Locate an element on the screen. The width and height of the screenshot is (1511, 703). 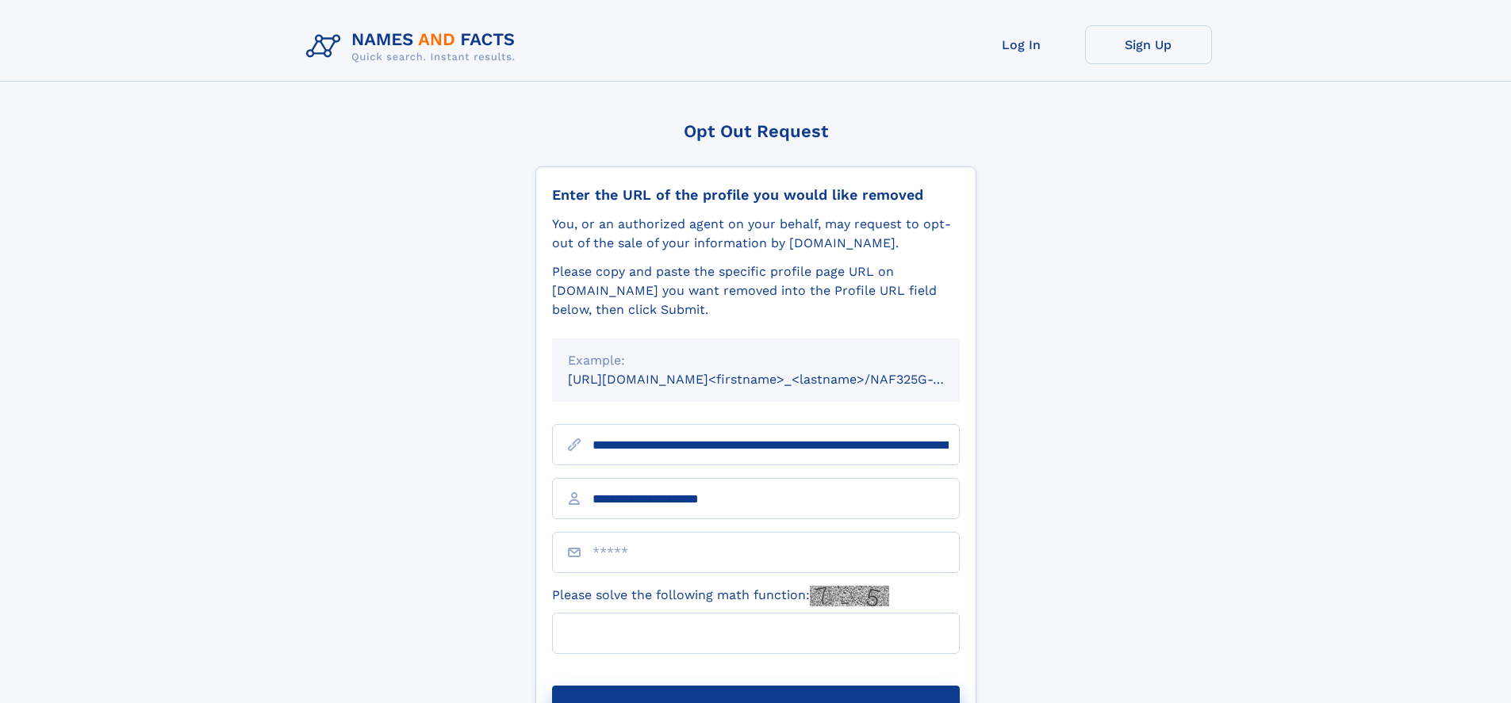
div: Enter the URL of the profile you would like removed is located at coordinates (756, 195).